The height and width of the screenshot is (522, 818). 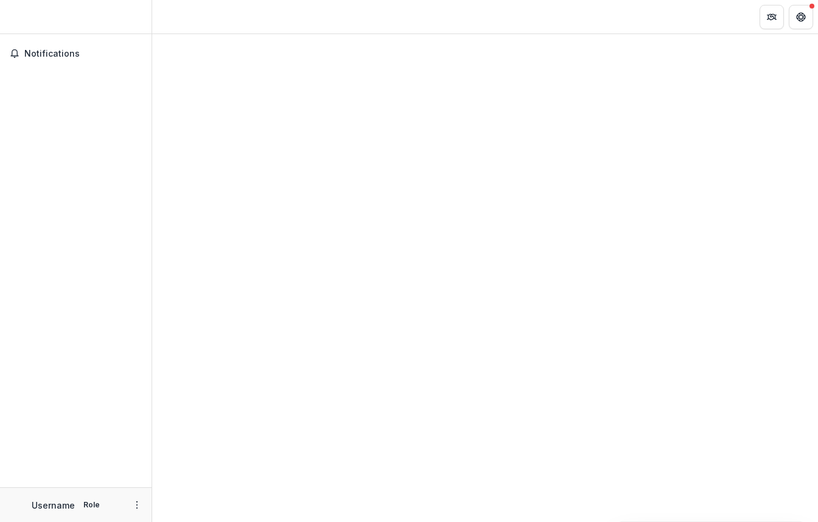 I want to click on button: More, so click(x=137, y=505).